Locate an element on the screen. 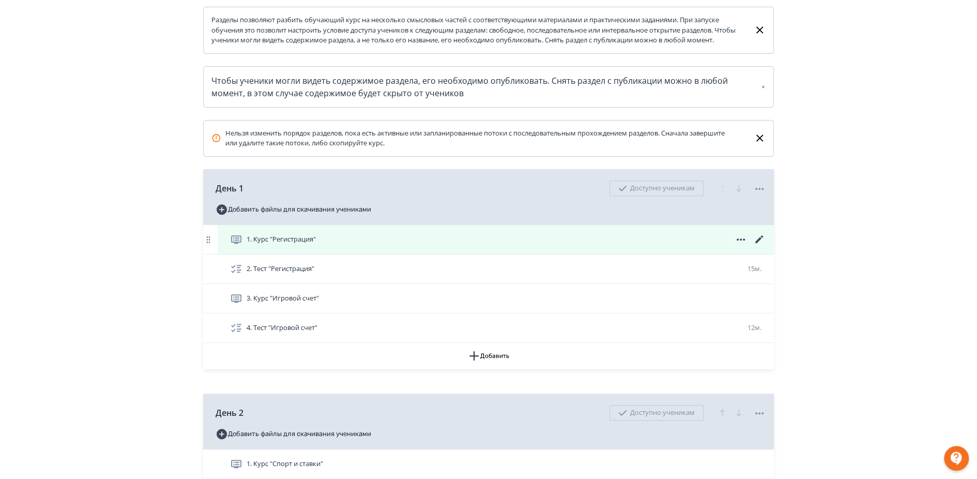 The width and height of the screenshot is (977, 479). div: Чтобы ученики могли видеть содержимое раздела, его необходимо опубликовать. Снять раздел с публик... is located at coordinates (489, 87).